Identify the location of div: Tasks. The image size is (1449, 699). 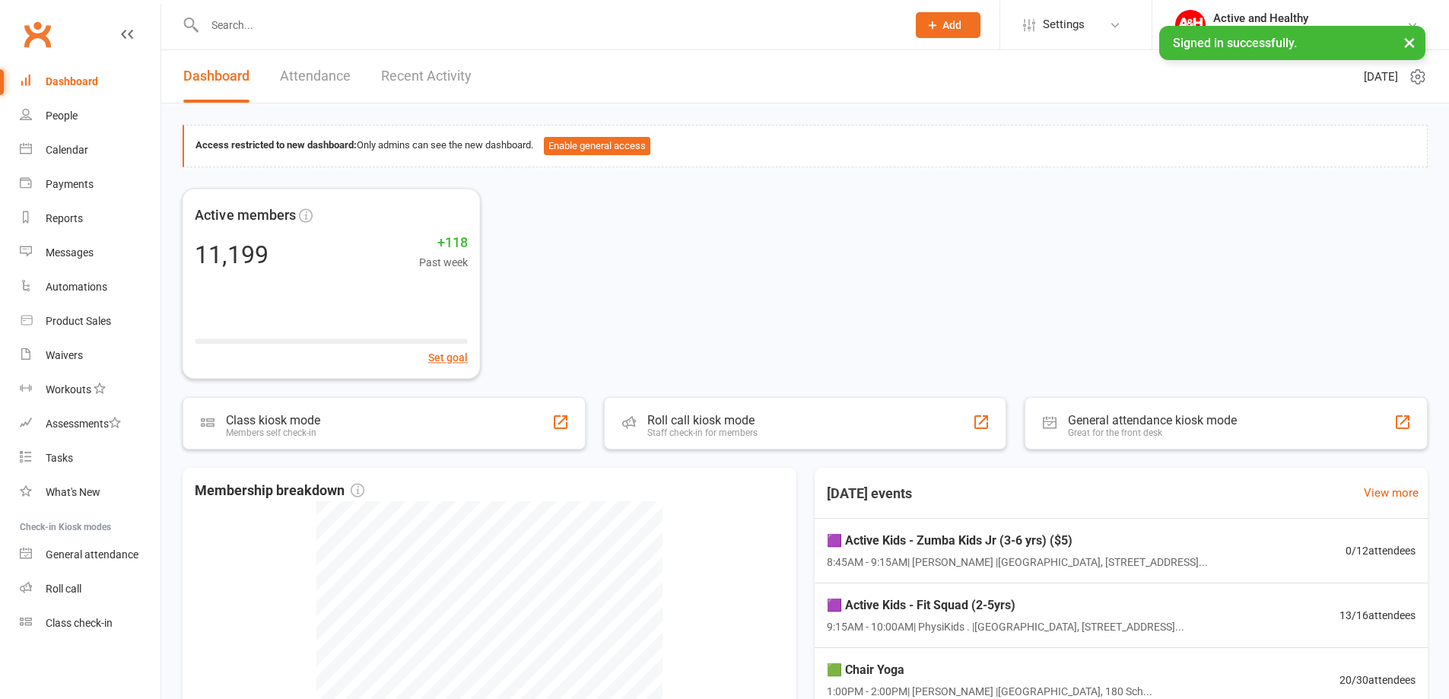
(59, 458).